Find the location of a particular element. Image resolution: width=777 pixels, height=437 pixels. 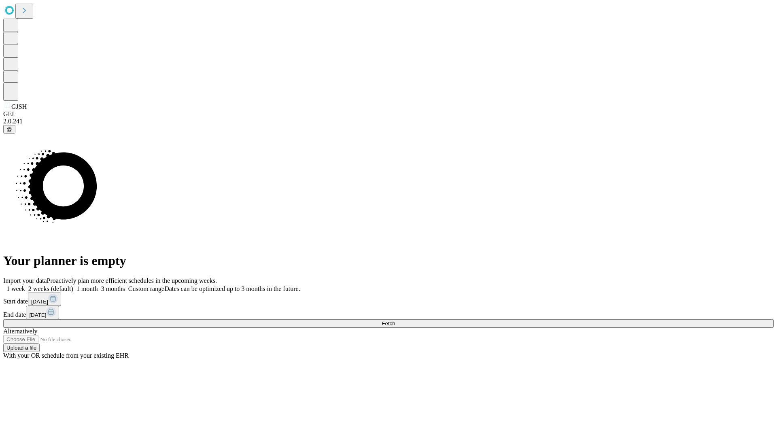

span: 1 month is located at coordinates (87, 289).